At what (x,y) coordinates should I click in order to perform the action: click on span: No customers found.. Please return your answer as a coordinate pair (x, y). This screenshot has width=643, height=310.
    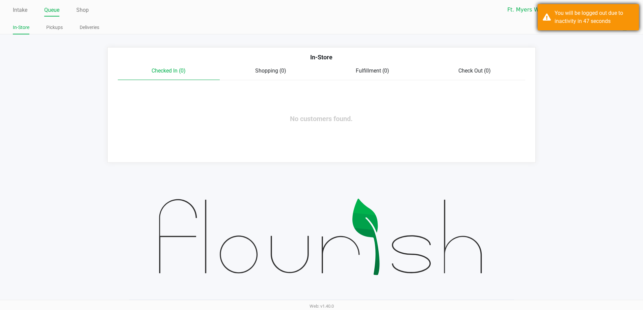
    Looking at the image, I should click on (322, 119).